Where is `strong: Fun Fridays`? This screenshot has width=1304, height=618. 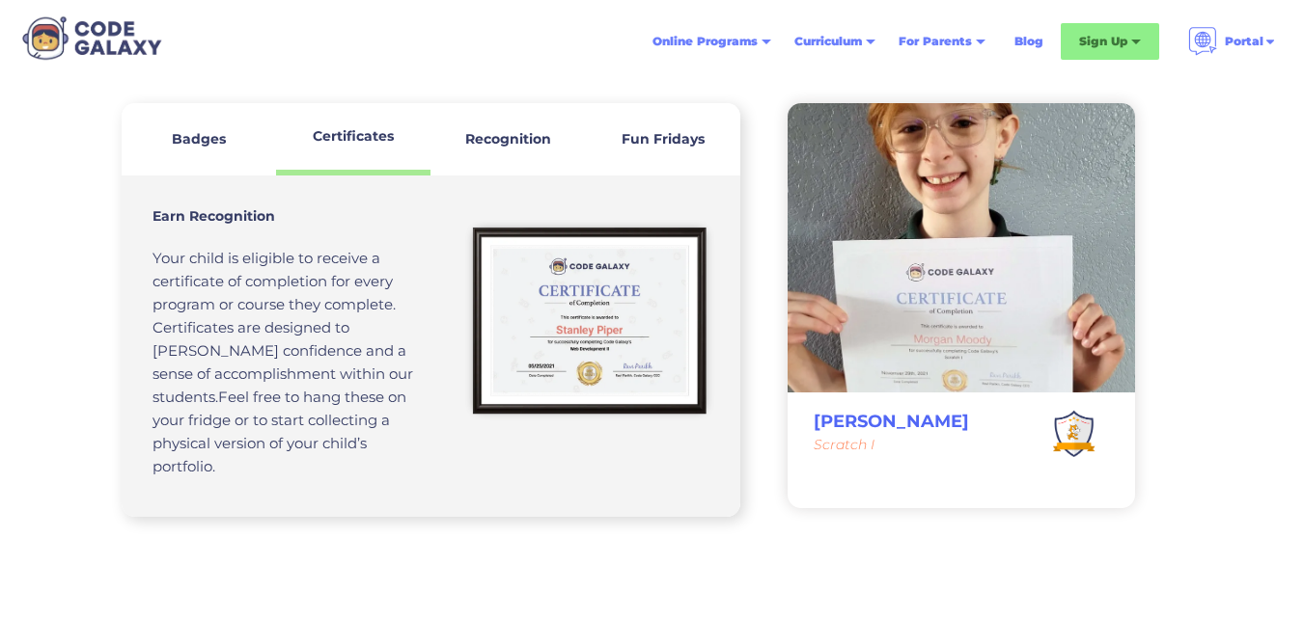
strong: Fun Fridays is located at coordinates (663, 139).